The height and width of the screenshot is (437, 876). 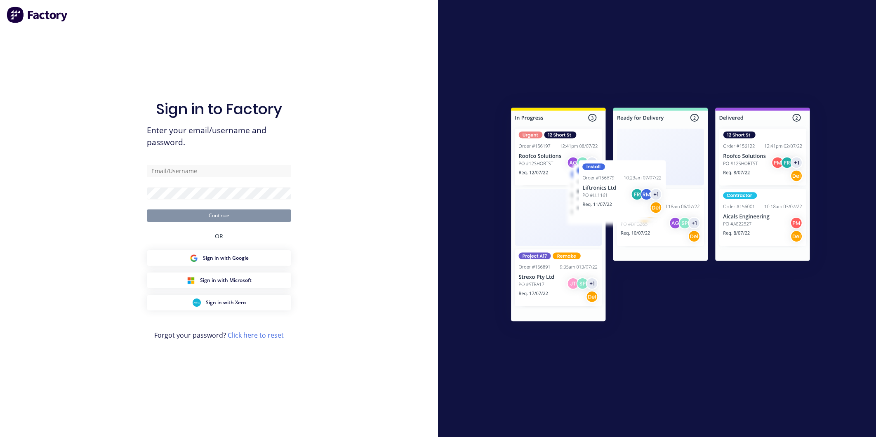 I want to click on img: Google Sign in, so click(x=194, y=258).